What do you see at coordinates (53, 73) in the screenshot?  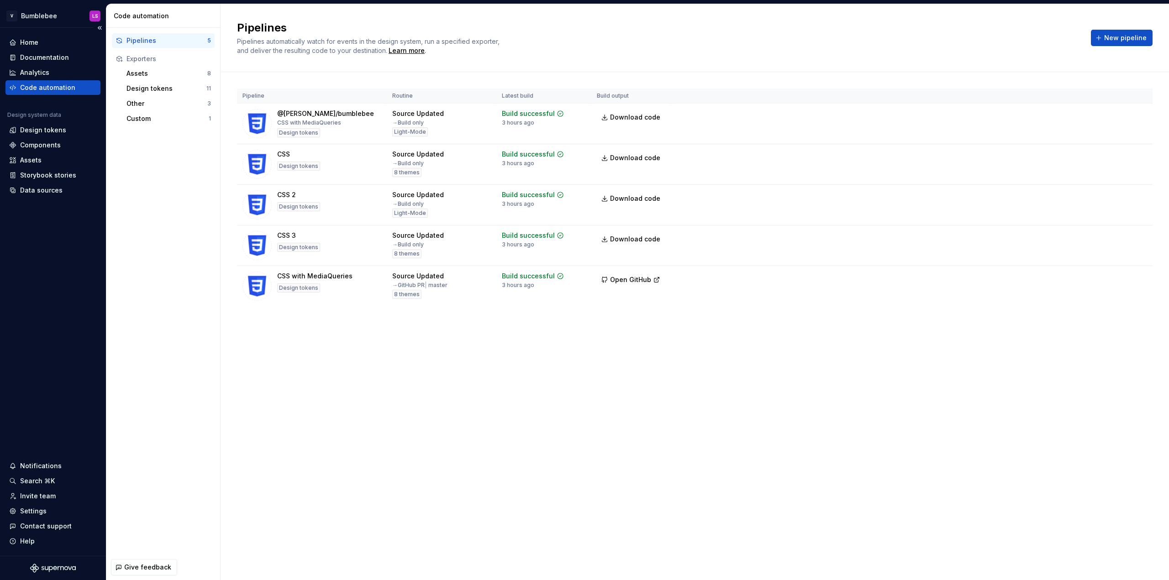 I see `a: Analytics` at bounding box center [53, 73].